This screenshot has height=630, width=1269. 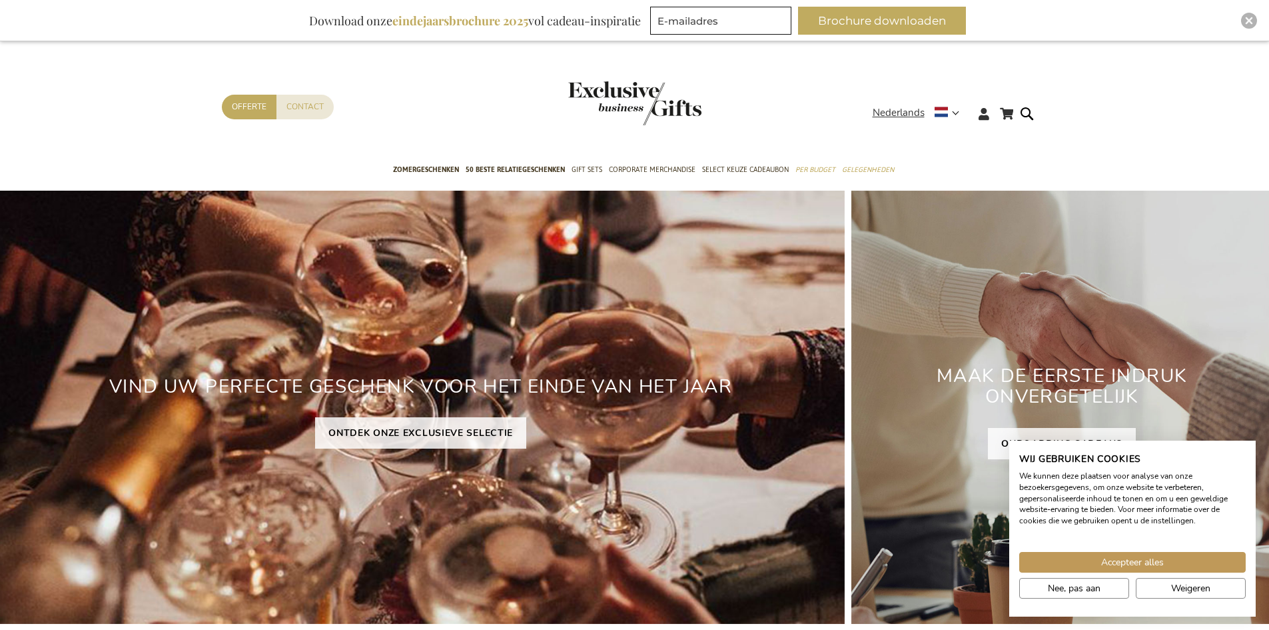 What do you see at coordinates (1191, 588) in the screenshot?
I see `span: Weigeren` at bounding box center [1191, 588].